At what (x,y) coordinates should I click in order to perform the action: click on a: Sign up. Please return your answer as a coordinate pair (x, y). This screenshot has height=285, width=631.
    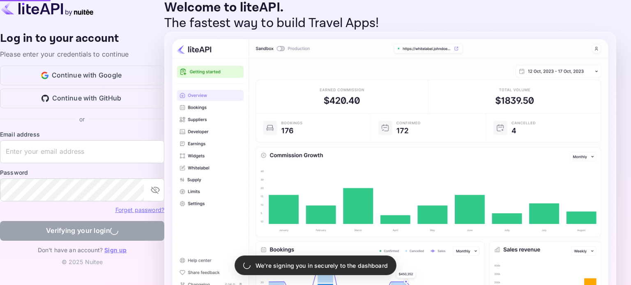
    Looking at the image, I should click on (115, 250).